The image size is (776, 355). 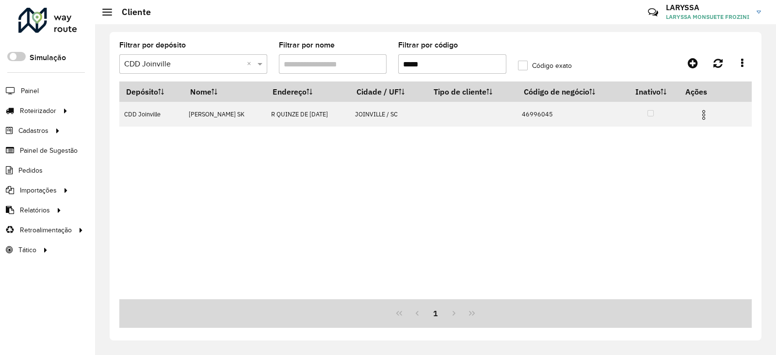 I want to click on span: Cadastros, so click(x=33, y=131).